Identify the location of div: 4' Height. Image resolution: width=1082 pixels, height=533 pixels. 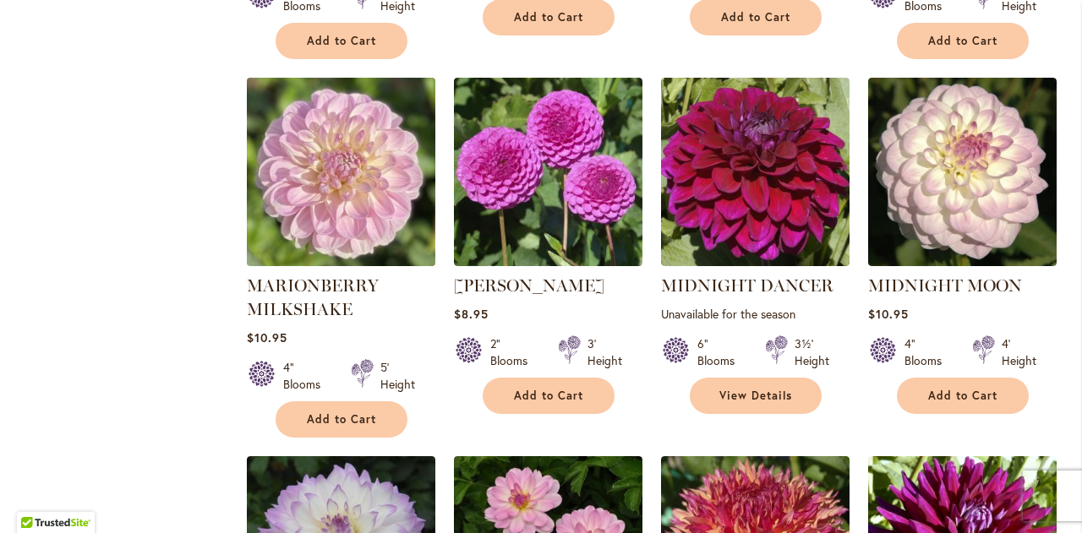
(1018, 352).